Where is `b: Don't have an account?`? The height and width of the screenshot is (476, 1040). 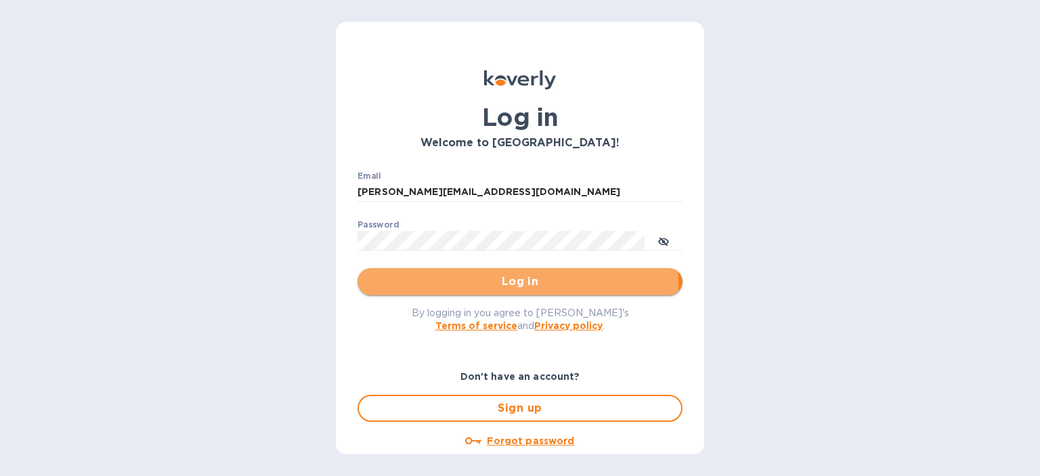 b: Don't have an account? is located at coordinates (520, 376).